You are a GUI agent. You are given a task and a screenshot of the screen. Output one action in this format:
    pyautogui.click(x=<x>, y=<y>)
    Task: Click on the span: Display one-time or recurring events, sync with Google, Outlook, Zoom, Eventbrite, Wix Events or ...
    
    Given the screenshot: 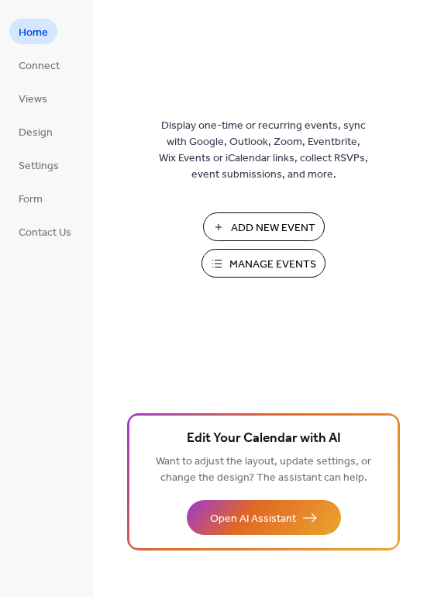 What is the action you would take?
    pyautogui.click(x=264, y=150)
    